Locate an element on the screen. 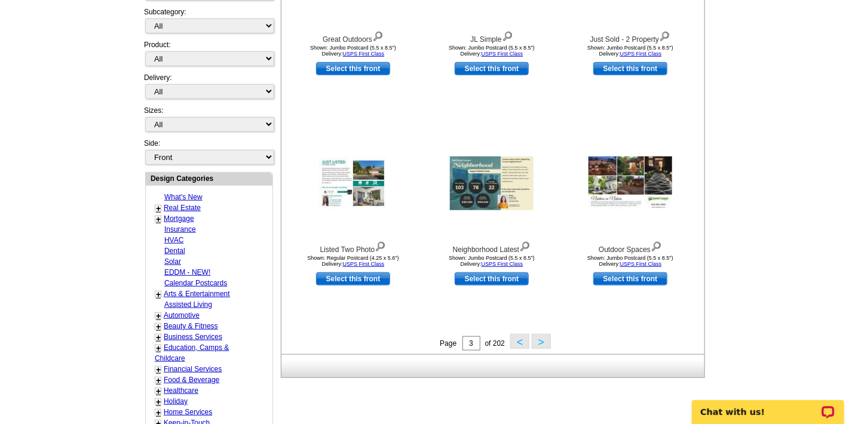 This screenshot has width=852, height=424. p: Chat with us! is located at coordinates (76, 26).